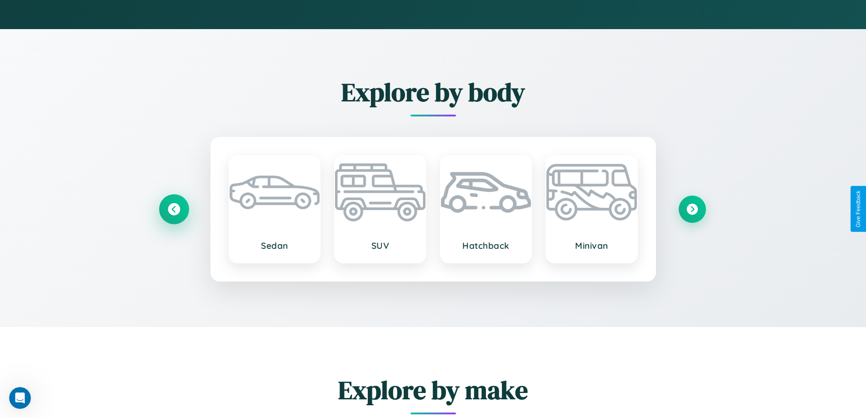  I want to click on h2: Explore by make, so click(433, 390).